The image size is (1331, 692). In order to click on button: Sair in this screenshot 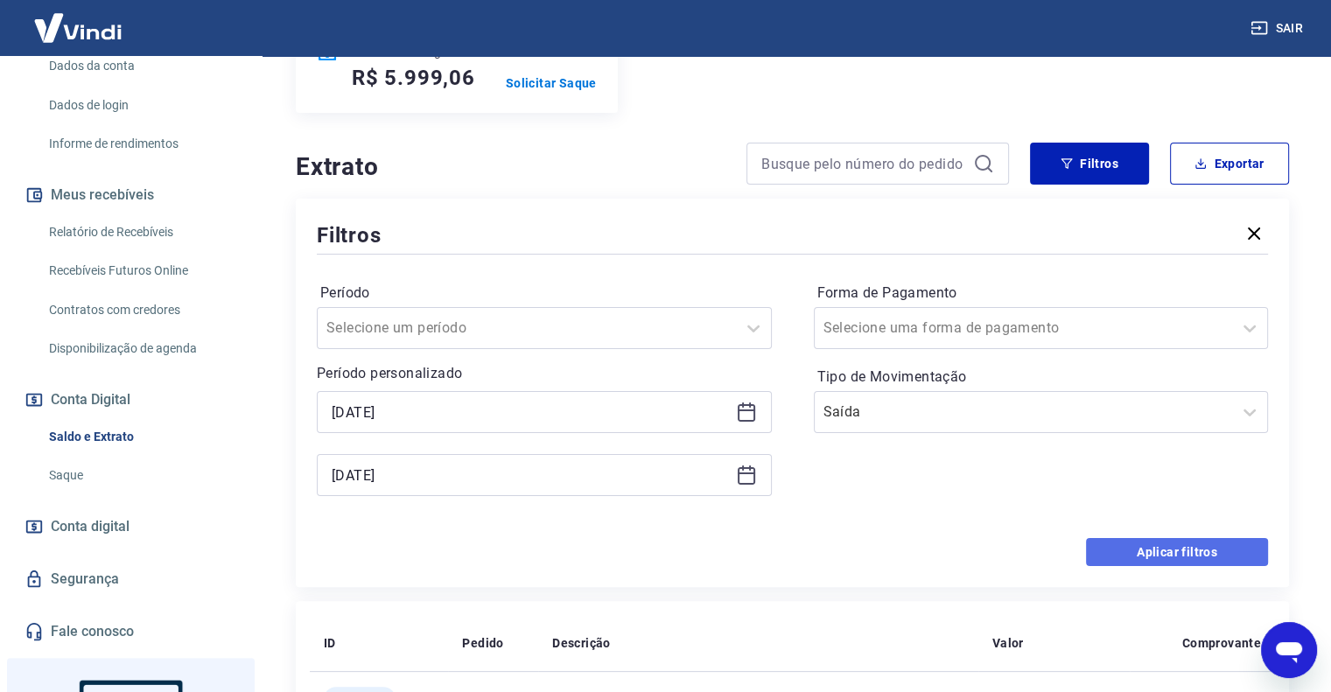, I will do `click(1279, 28)`.